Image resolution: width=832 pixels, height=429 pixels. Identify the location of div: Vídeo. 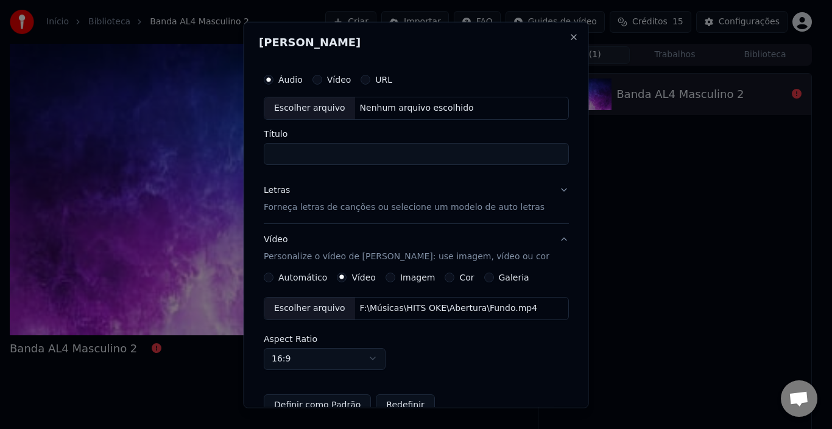
(406, 248).